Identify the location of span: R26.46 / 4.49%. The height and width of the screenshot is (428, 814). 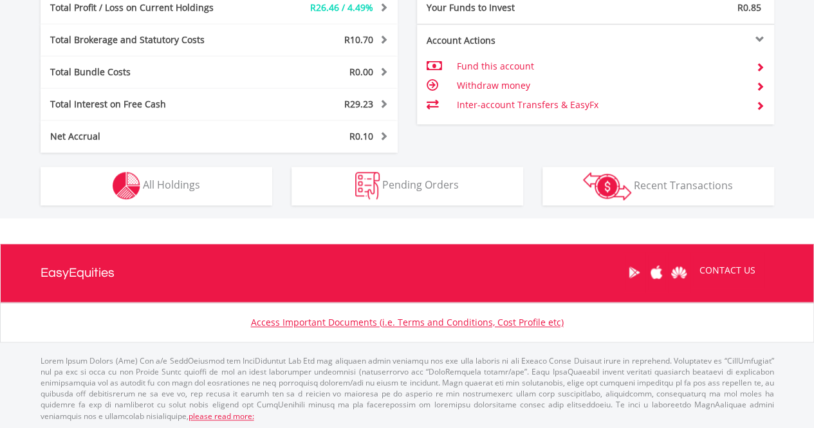
(342, 7).